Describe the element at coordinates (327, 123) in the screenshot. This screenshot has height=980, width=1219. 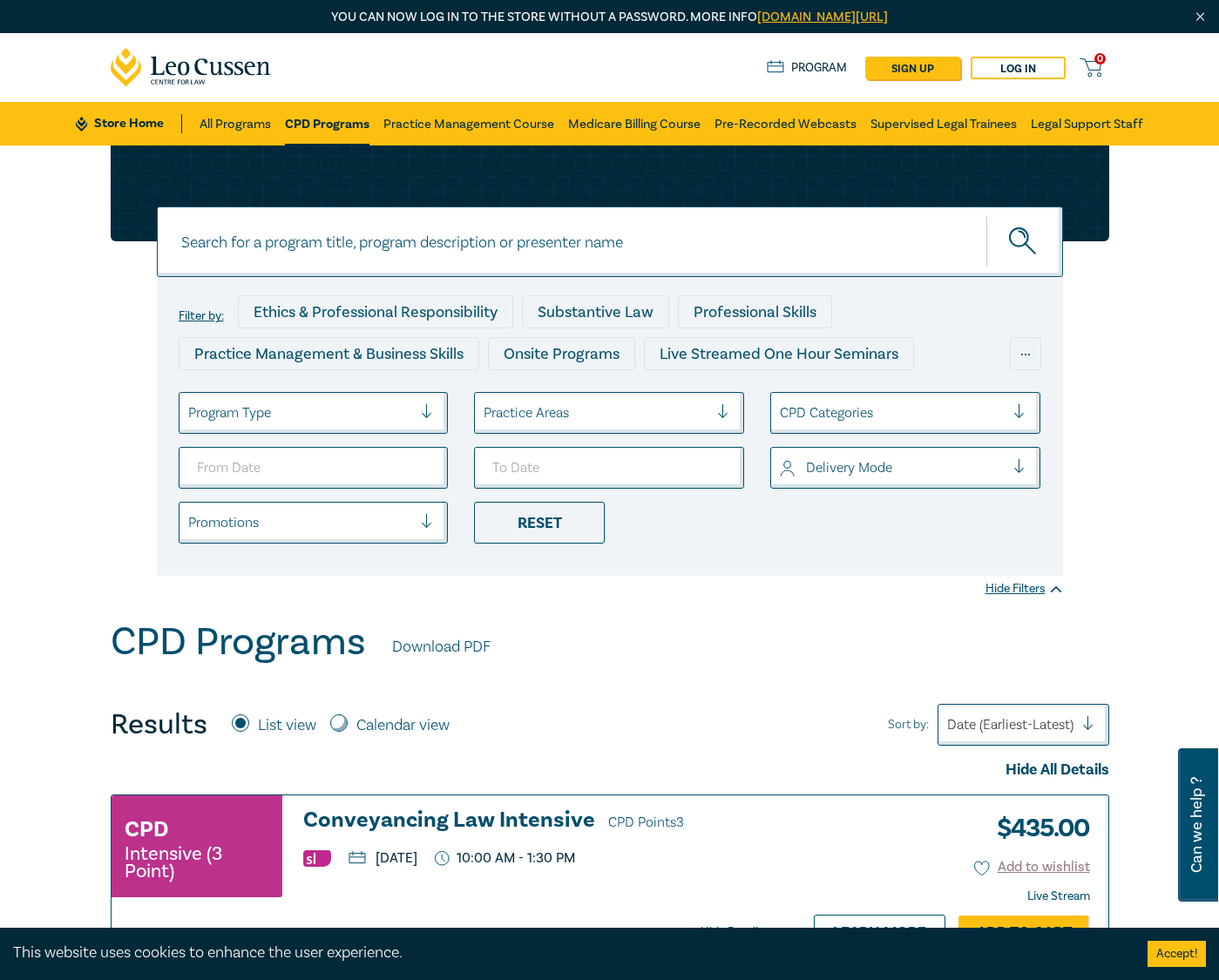
I see `a: CPD Programs` at that location.